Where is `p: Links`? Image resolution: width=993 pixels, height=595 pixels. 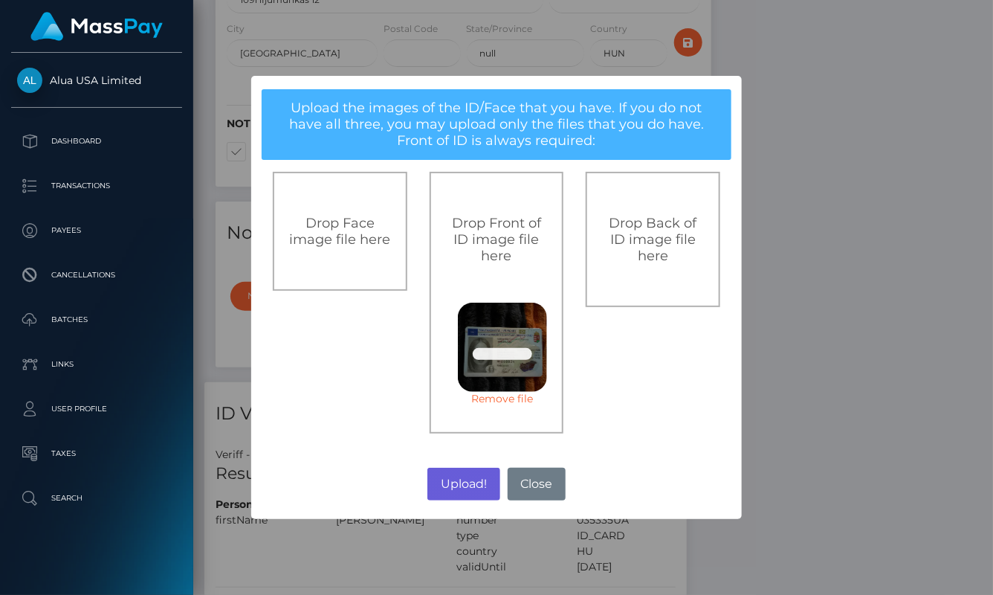
p: Links is located at coordinates (97, 364).